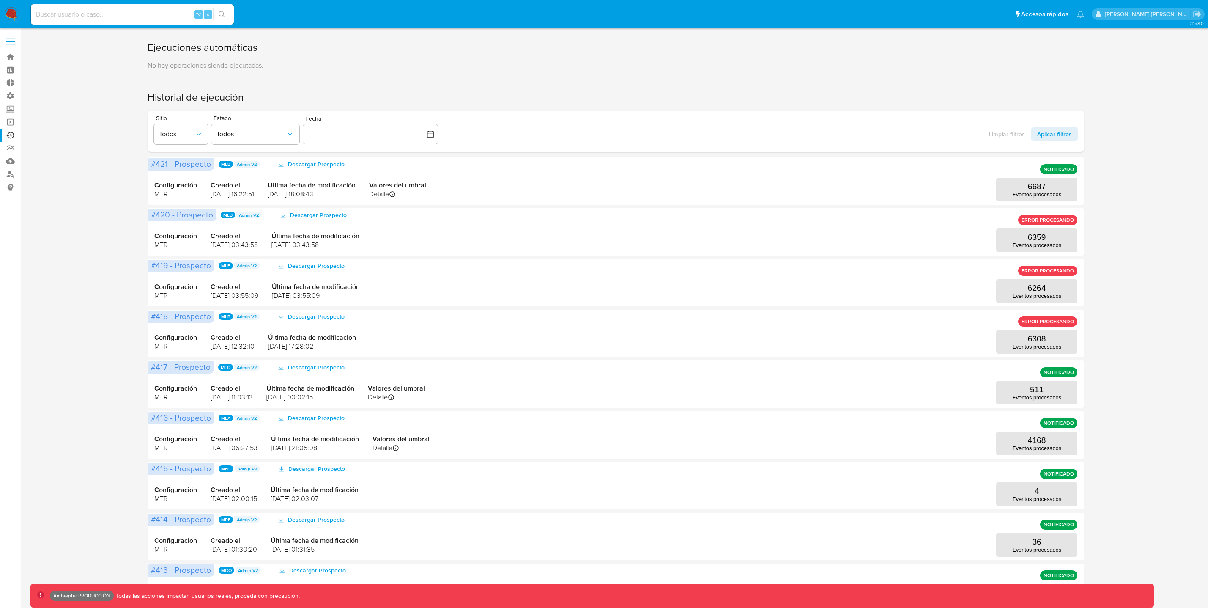 The width and height of the screenshot is (1208, 608). What do you see at coordinates (1147, 14) in the screenshot?
I see `p: leidy.martinez@mercadolibre.com.co` at bounding box center [1147, 14].